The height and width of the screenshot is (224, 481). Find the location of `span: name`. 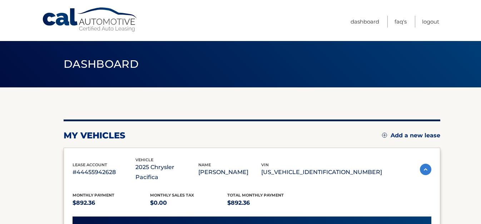

span: name is located at coordinates (204, 165).